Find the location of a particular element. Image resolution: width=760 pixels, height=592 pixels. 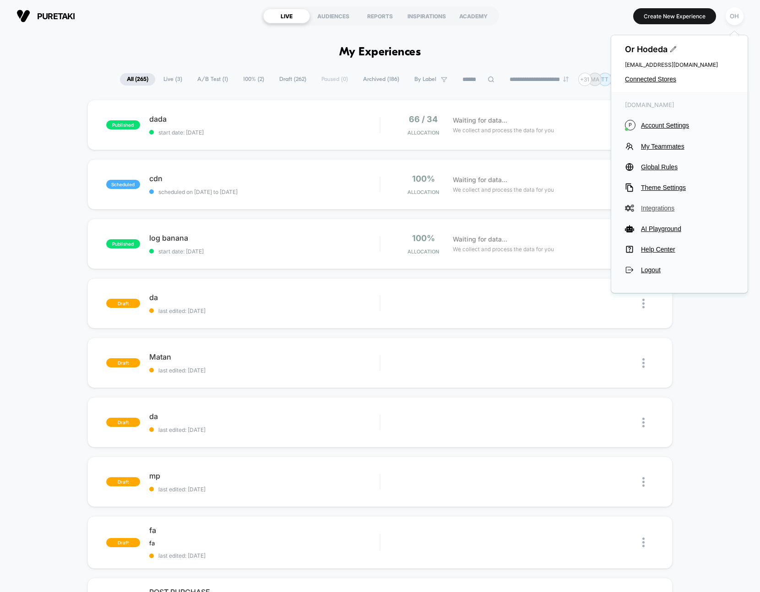

button: PAccount Settings is located at coordinates (679, 125).